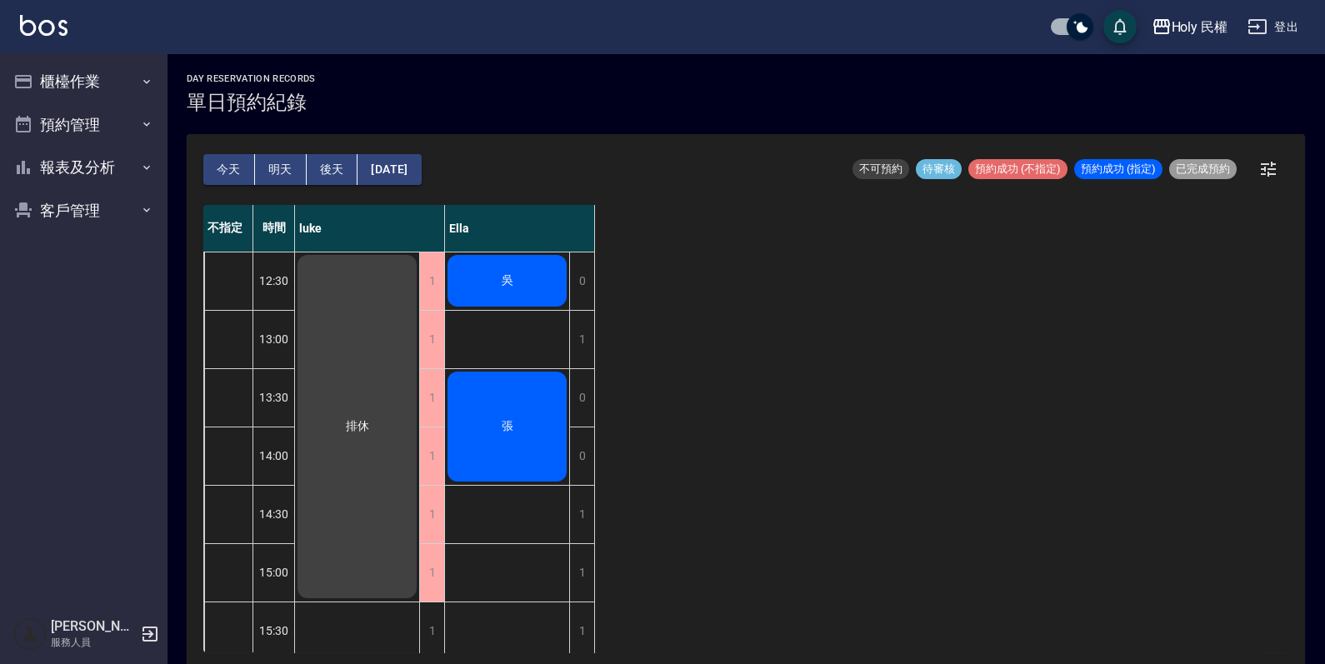 The width and height of the screenshot is (1325, 664). I want to click on span: 已完成預約, so click(1202, 169).